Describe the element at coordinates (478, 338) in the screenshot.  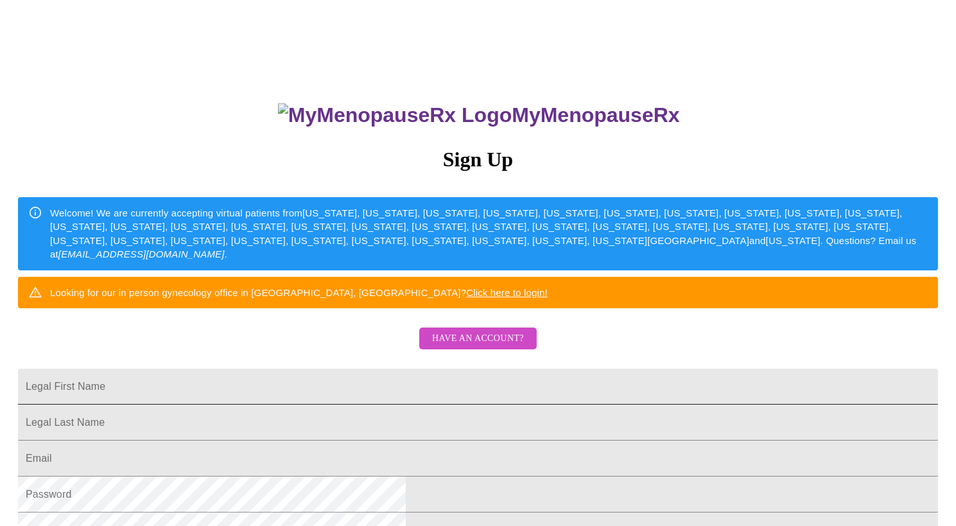
I see `span: Have an account?` at that location.